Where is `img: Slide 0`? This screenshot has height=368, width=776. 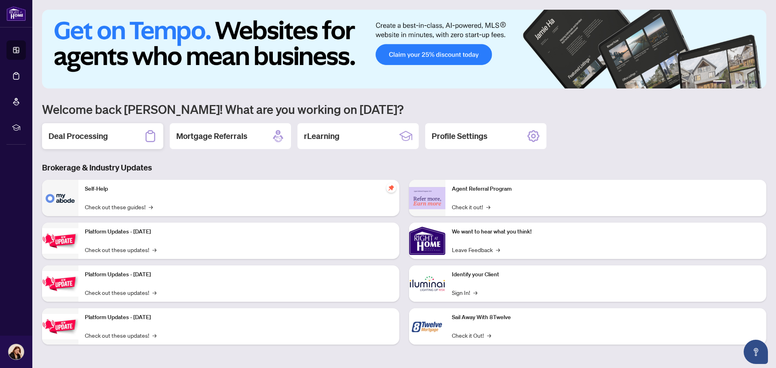
img: Slide 0 is located at coordinates (404, 49).